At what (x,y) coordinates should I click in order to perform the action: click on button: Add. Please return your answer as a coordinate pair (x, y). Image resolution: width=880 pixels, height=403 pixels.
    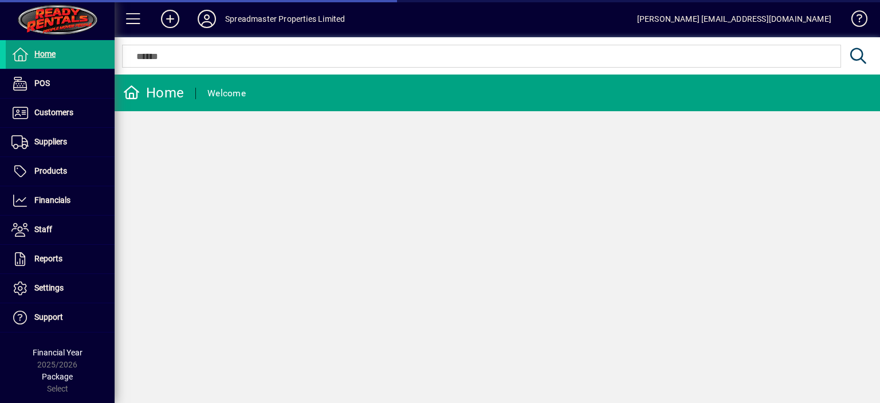
    Looking at the image, I should click on (170, 19).